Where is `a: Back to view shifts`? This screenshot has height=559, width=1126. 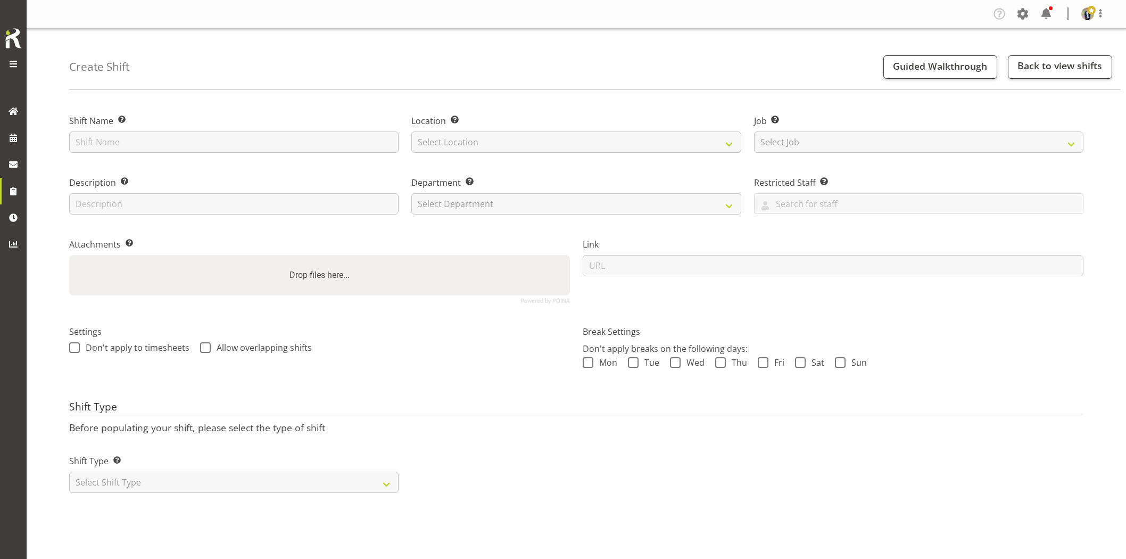
a: Back to view shifts is located at coordinates (1060, 67).